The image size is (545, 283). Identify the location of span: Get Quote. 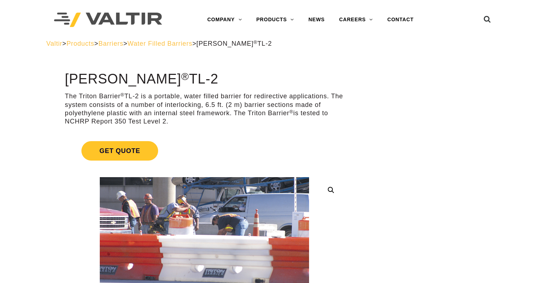
(120, 151).